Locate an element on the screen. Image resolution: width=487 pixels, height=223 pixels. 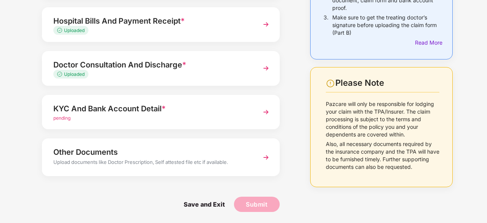
div: KYC And Bank Account Detail is located at coordinates (152, 109).